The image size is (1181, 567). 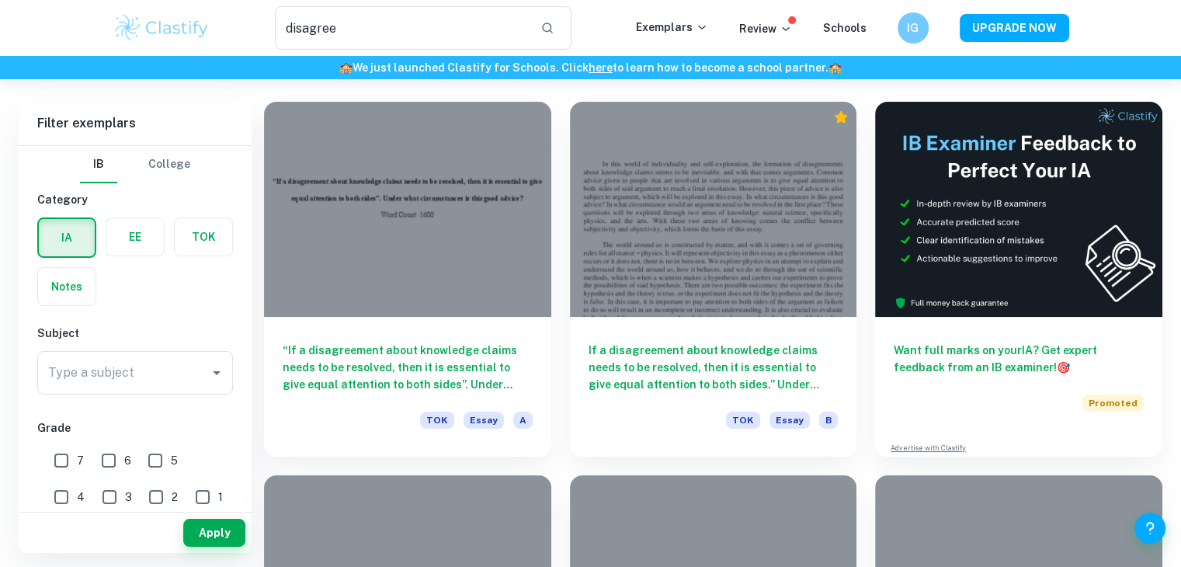 What do you see at coordinates (1019, 279) in the screenshot?
I see `a: Want full marks on yourIA? Get expert feedback from an IB examiner!PromotedAdvertise with Clastify` at bounding box center [1019, 279].